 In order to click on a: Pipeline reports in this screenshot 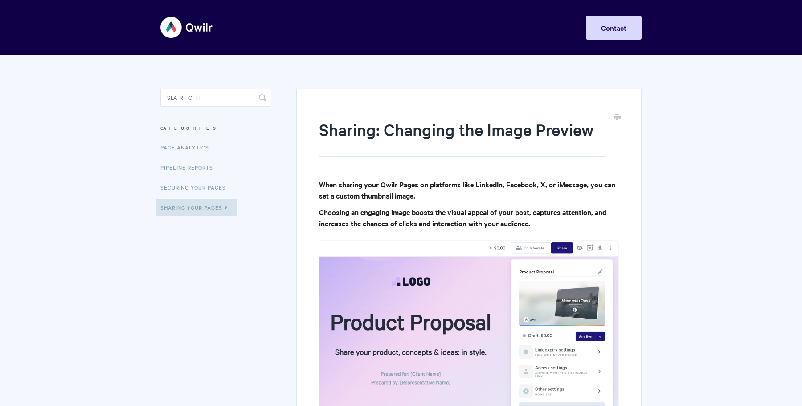, I will do `click(190, 167)`.